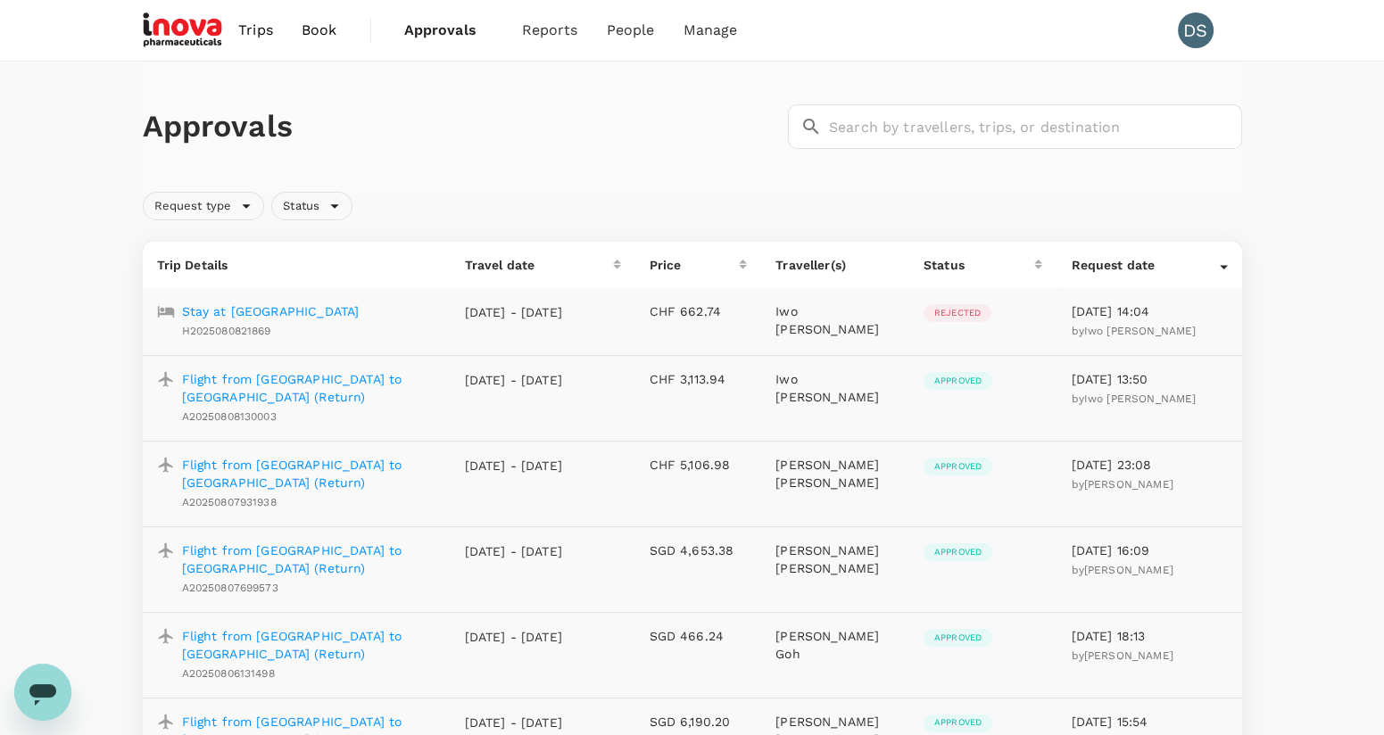 The width and height of the screenshot is (1384, 735). I want to click on span: Approvals, so click(449, 30).